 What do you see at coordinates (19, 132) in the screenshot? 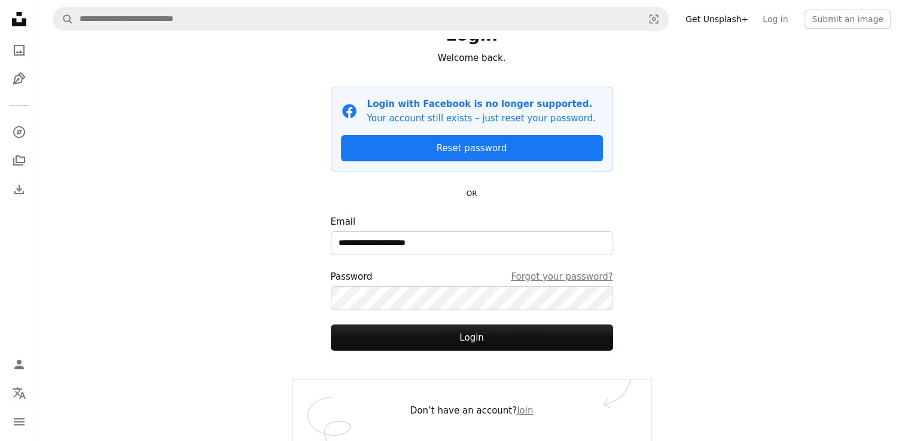
I see `a: Explore` at bounding box center [19, 132].